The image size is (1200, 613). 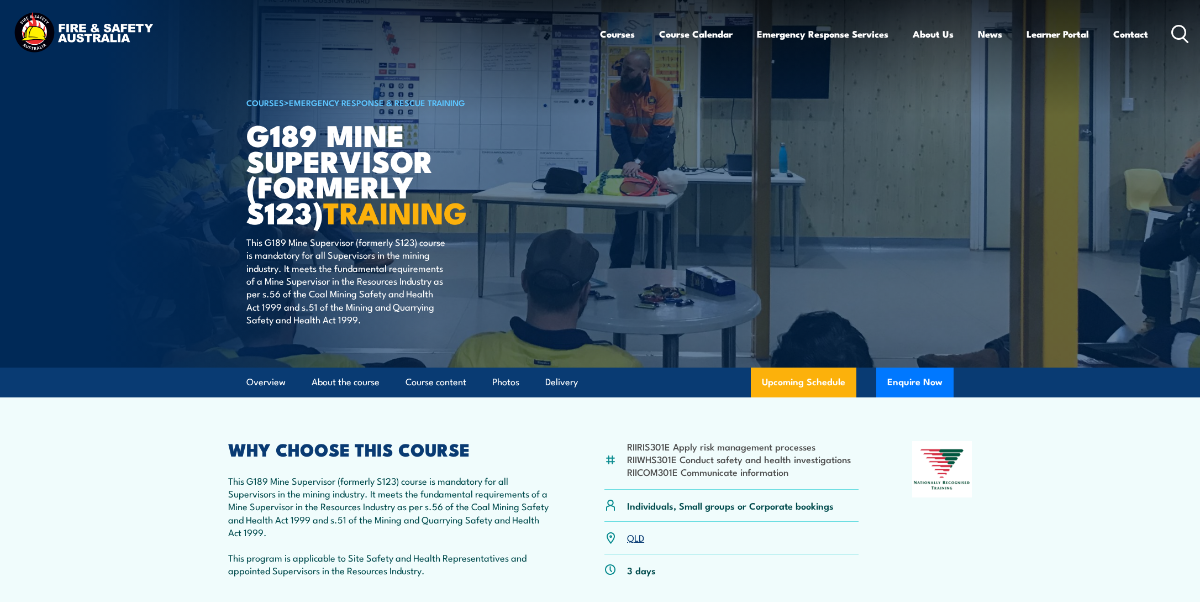 I want to click on a: QLD, so click(x=635, y=537).